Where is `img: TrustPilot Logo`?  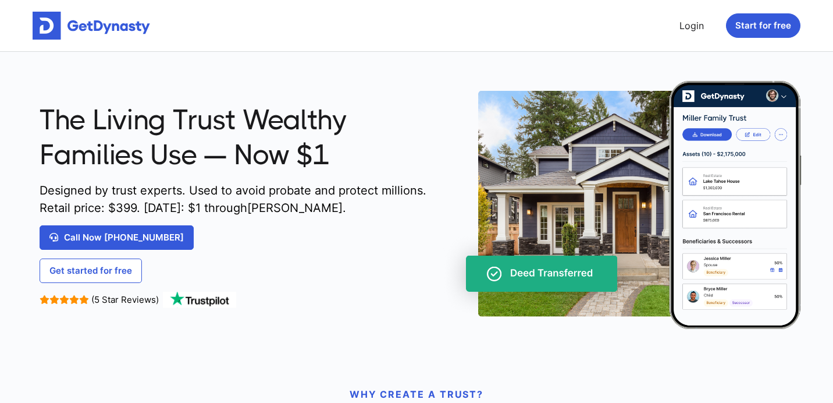 img: TrustPilot Logo is located at coordinates (200, 300).